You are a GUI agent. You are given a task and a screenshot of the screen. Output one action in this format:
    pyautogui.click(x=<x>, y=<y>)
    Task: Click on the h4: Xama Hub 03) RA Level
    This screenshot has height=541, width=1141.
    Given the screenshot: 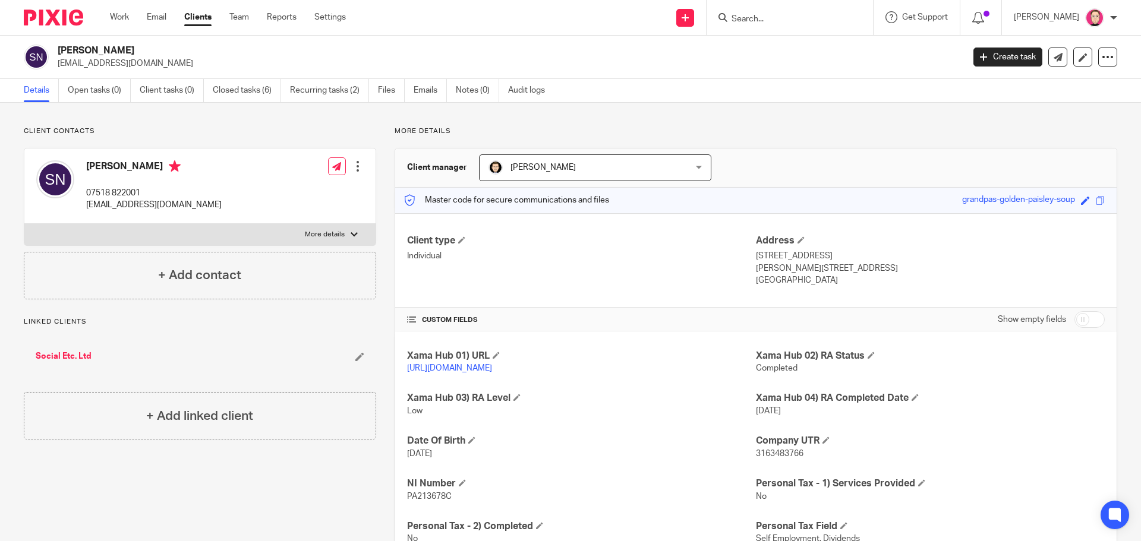 What is the action you would take?
    pyautogui.click(x=581, y=398)
    